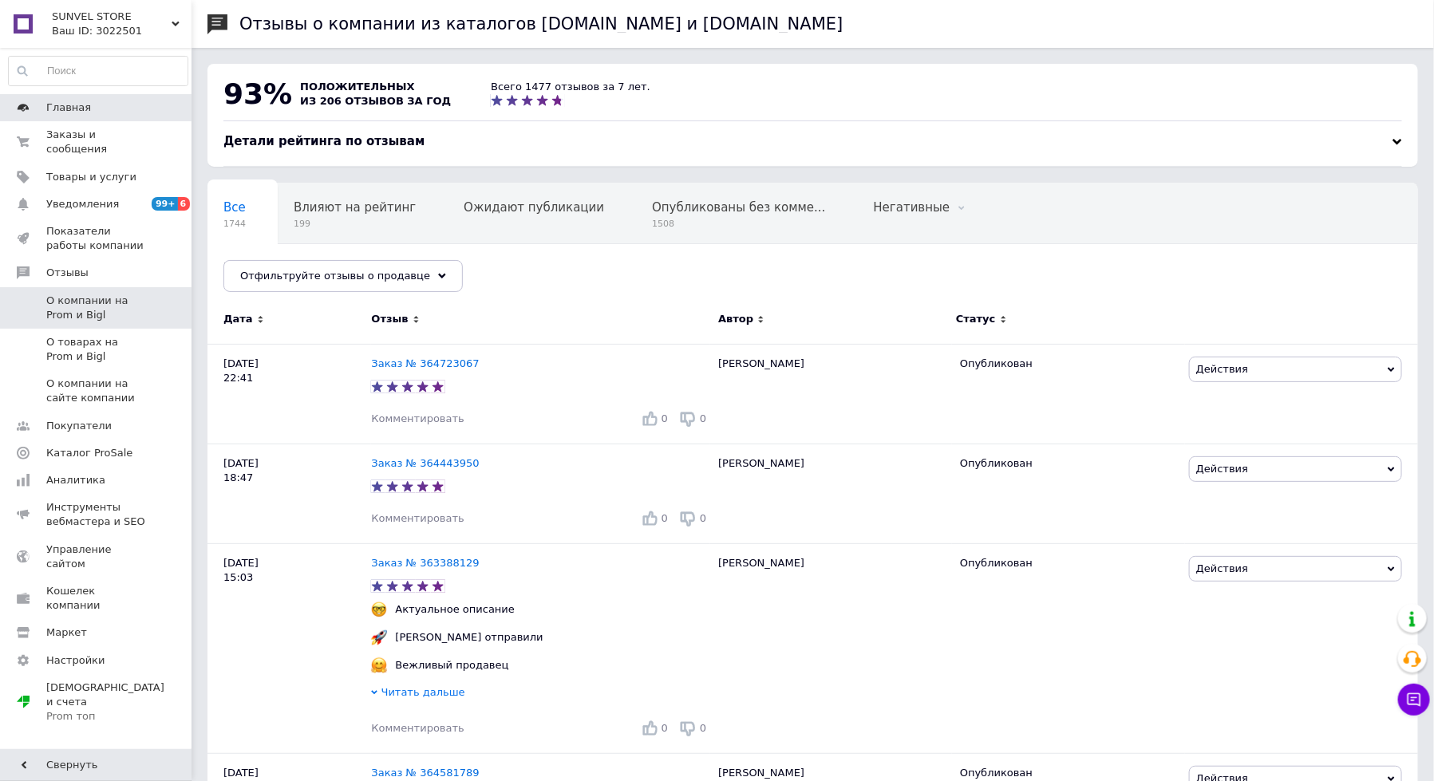  What do you see at coordinates (82, 204) in the screenshot?
I see `span: Уведомления` at bounding box center [82, 204].